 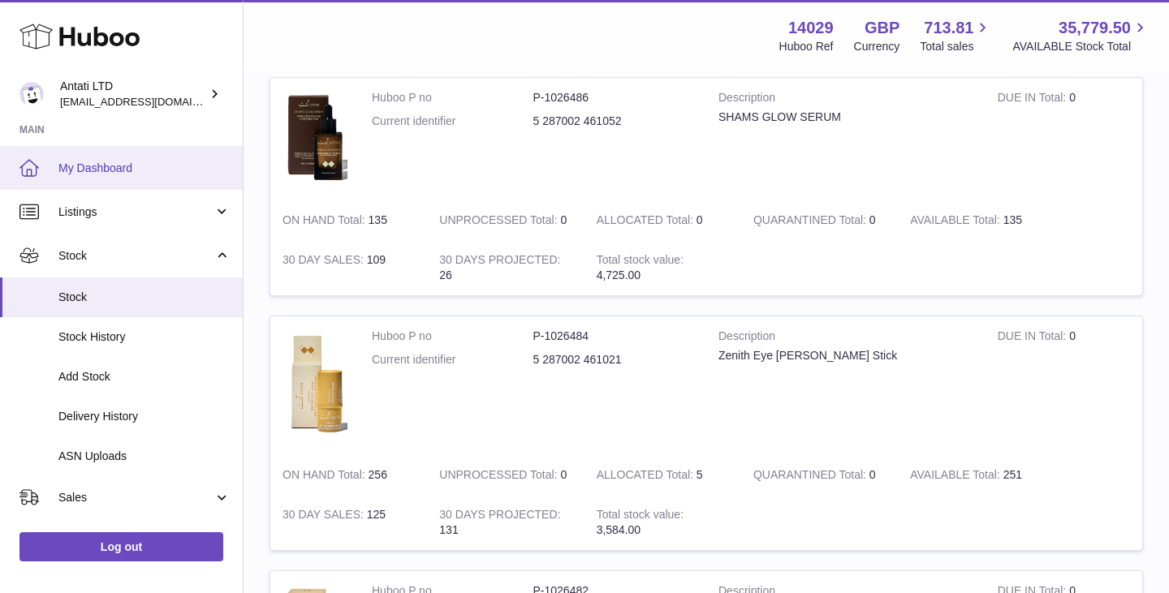 I want to click on div: Currency, so click(x=876, y=46).